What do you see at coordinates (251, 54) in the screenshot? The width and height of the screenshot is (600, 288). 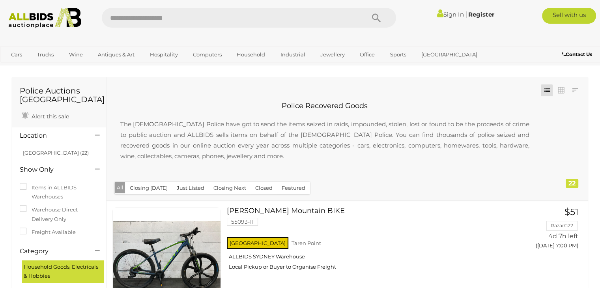 I see `a: Household` at bounding box center [251, 54].